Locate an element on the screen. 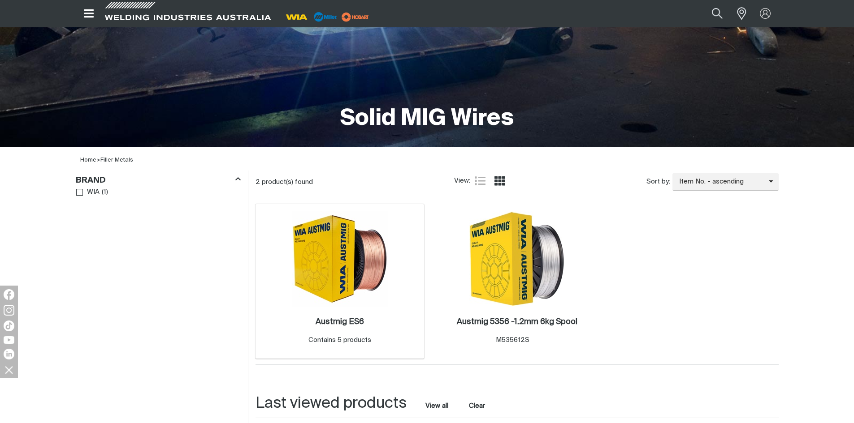 The height and width of the screenshot is (423, 854). h2: Austmig ES6 is located at coordinates (340, 322).